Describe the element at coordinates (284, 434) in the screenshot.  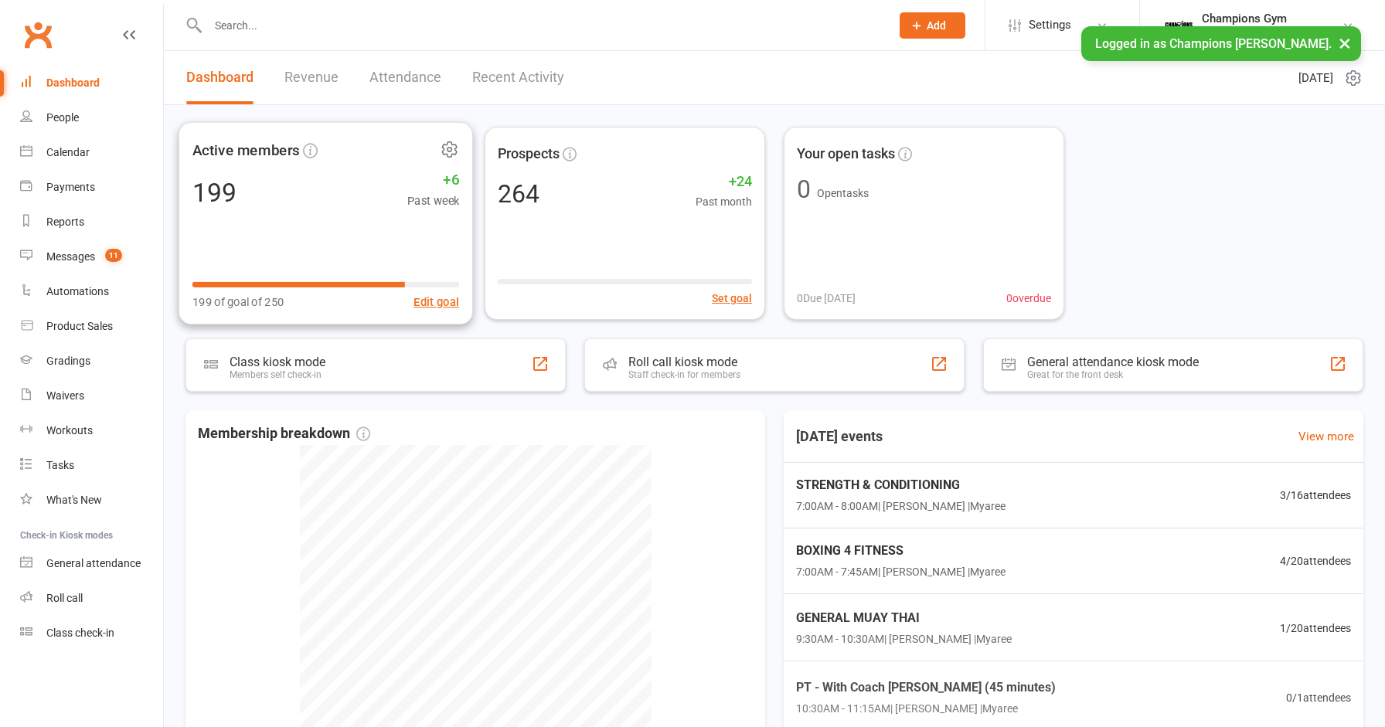
I see `span: Membership breakdown` at that location.